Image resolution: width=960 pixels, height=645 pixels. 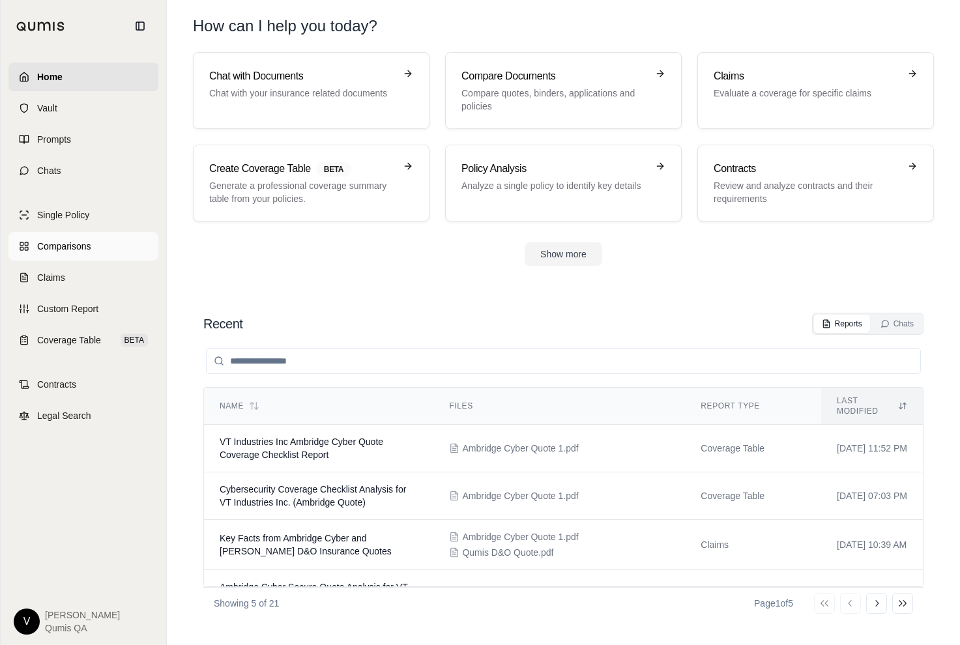 I want to click on span: Legal Search, so click(x=64, y=416).